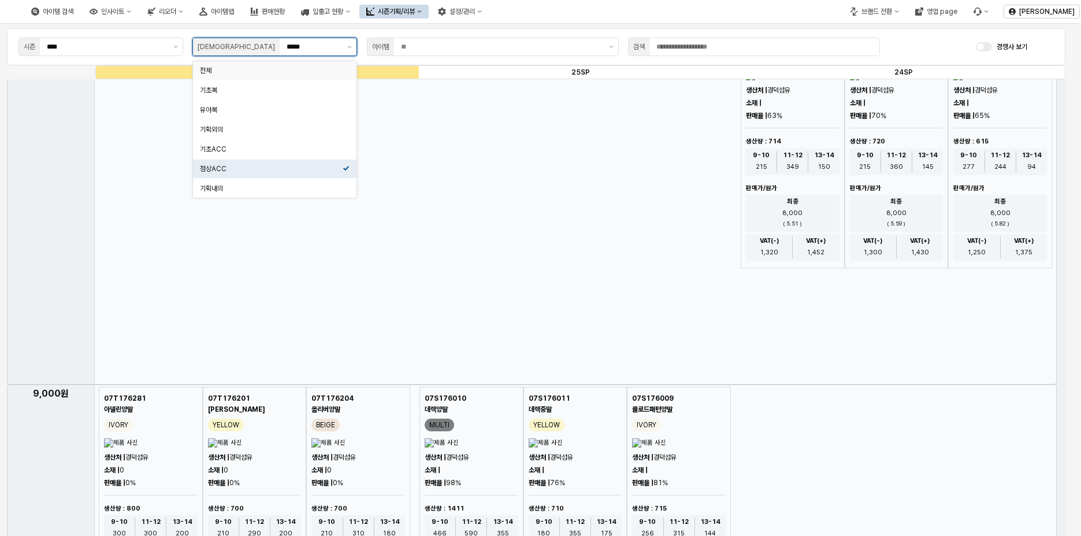 The height and width of the screenshot is (536, 1081). What do you see at coordinates (271, 90) in the screenshot?
I see `div: 기초복` at bounding box center [271, 90].